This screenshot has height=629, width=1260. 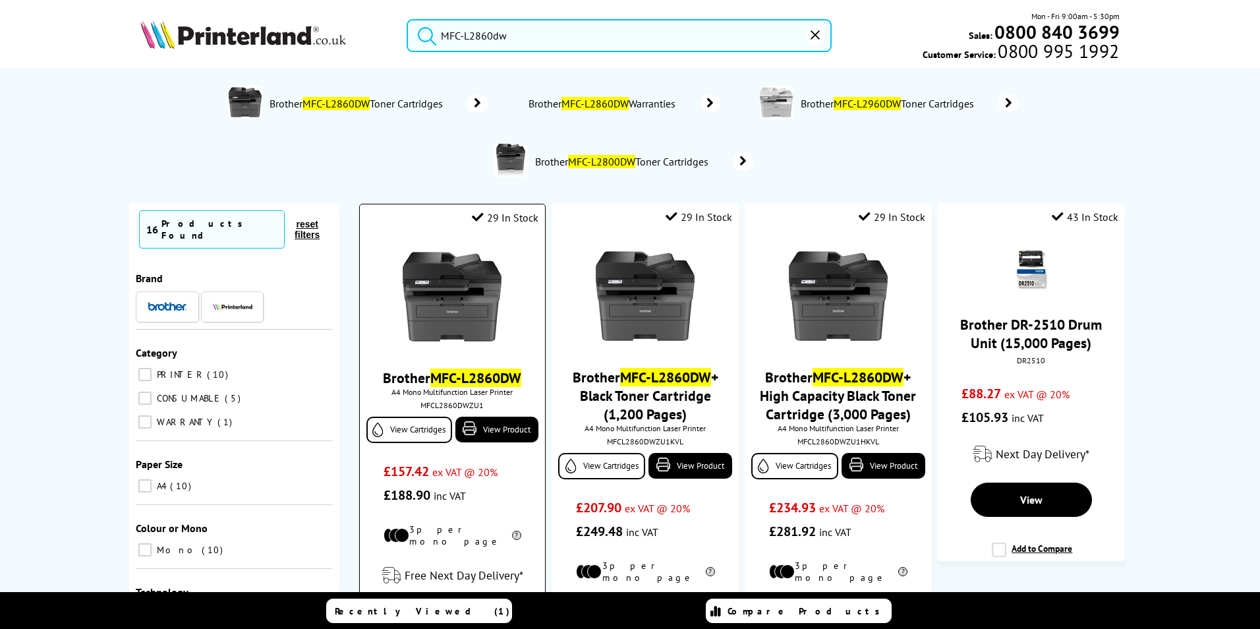 I want to click on span: Recently Viewed (1), so click(x=422, y=611).